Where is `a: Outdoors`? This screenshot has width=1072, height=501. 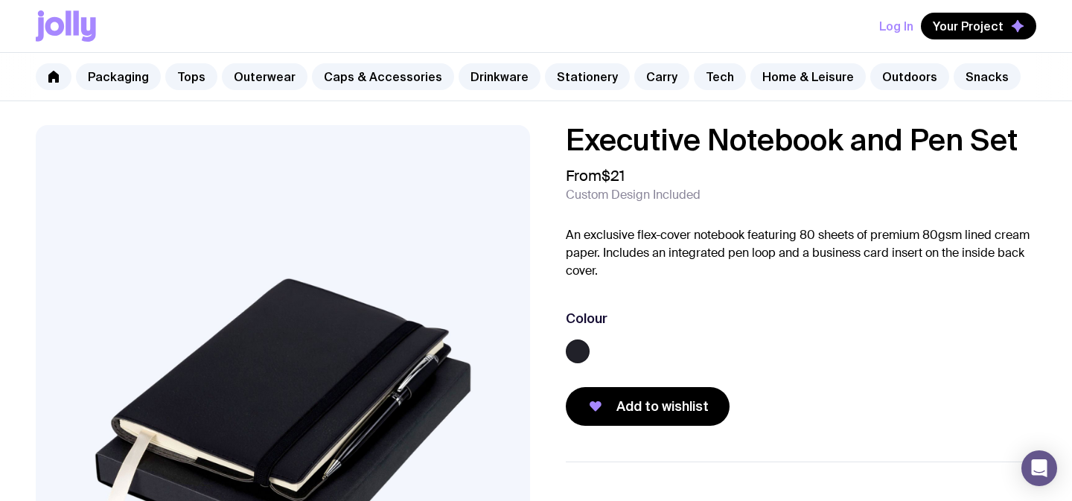
a: Outdoors is located at coordinates (910, 77).